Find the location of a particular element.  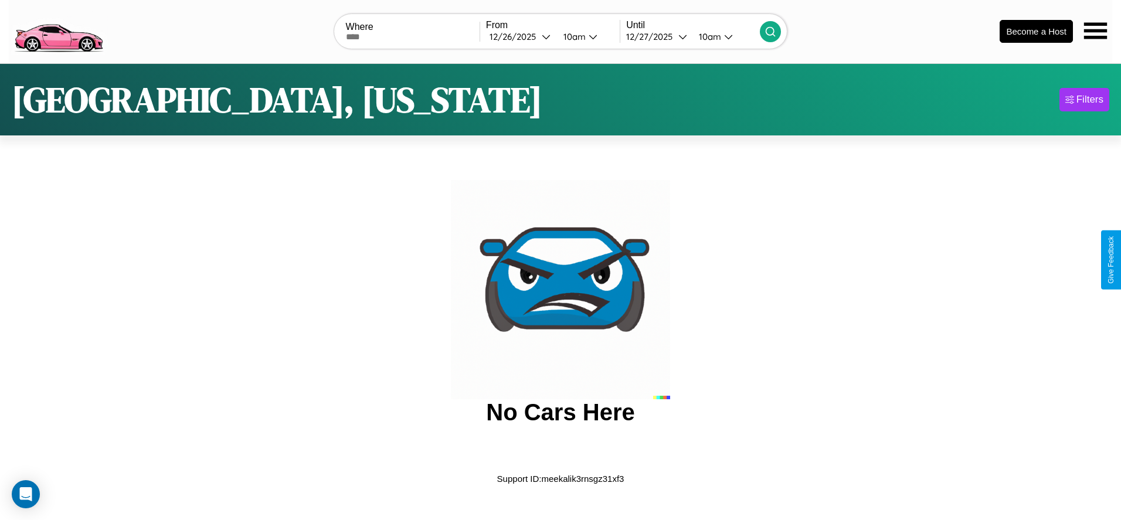

img: car is located at coordinates (561, 290).